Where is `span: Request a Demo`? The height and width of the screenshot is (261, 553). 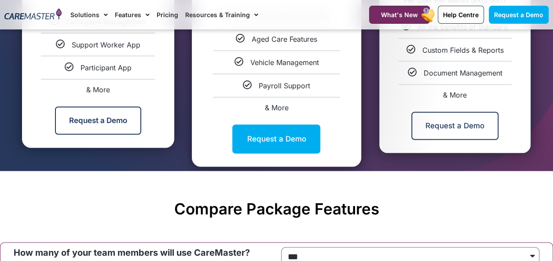
span: Request a Demo is located at coordinates (519, 15).